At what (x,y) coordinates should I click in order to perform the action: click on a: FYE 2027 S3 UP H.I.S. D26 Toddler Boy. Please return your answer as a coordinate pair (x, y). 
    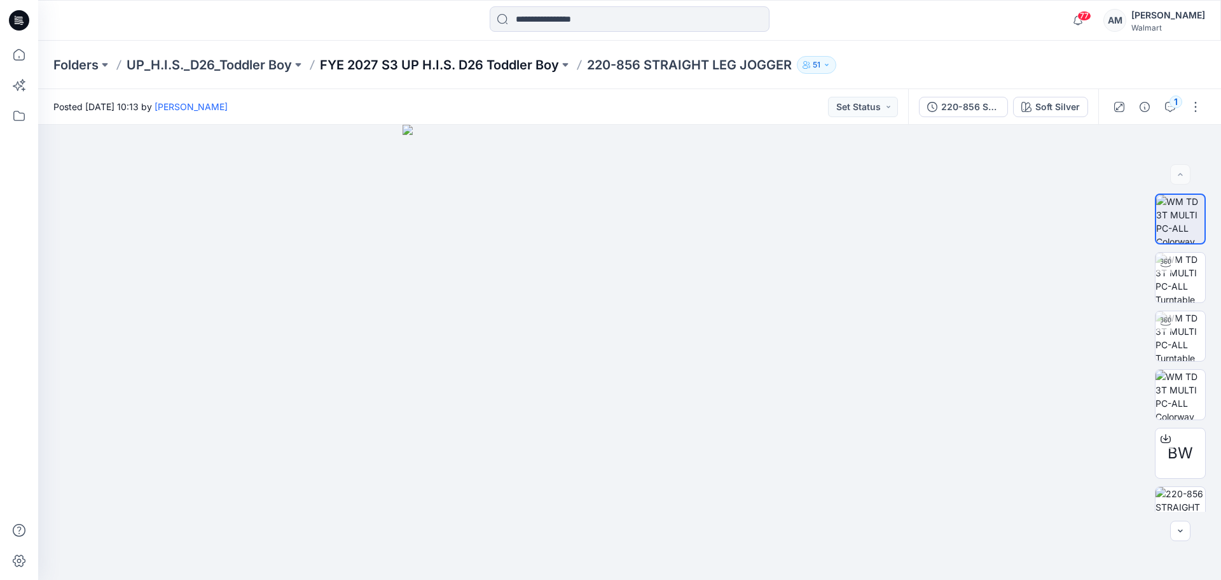
    Looking at the image, I should click on (440, 65).